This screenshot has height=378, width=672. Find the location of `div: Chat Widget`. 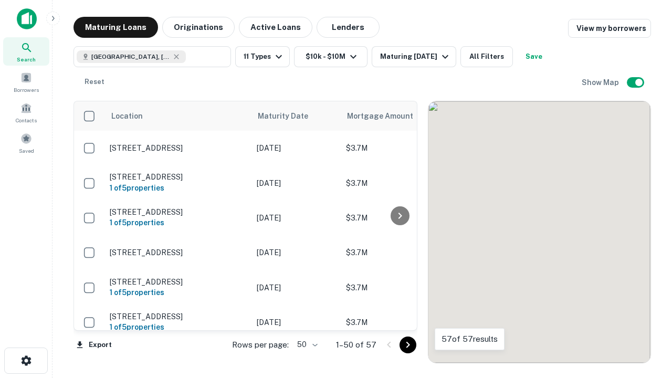

div: Chat Widget is located at coordinates (646, 286).